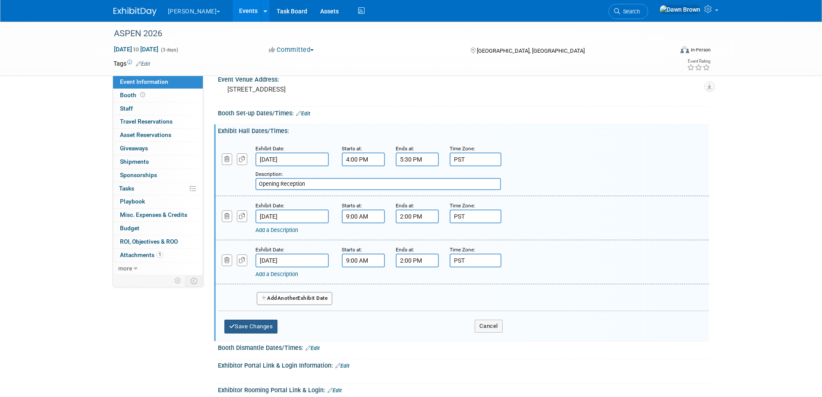 Image resolution: width=822 pixels, height=397 pixels. What do you see at coordinates (680, 9) in the screenshot?
I see `img: Dawn Brown` at bounding box center [680, 9].